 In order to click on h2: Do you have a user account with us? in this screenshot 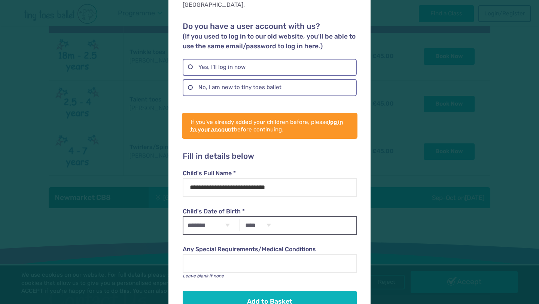, I will do `click(270, 36)`.